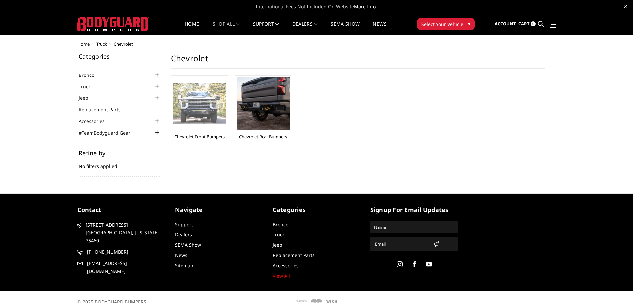 Image resolution: width=633 pixels, height=303 pixels. Describe the element at coordinates (533, 24) in the screenshot. I see `span: 0` at that location.